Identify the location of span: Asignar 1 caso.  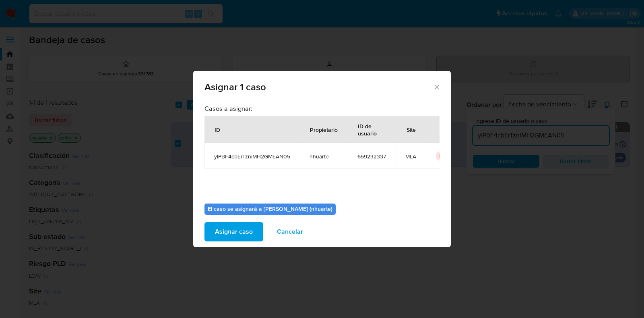
(318, 87).